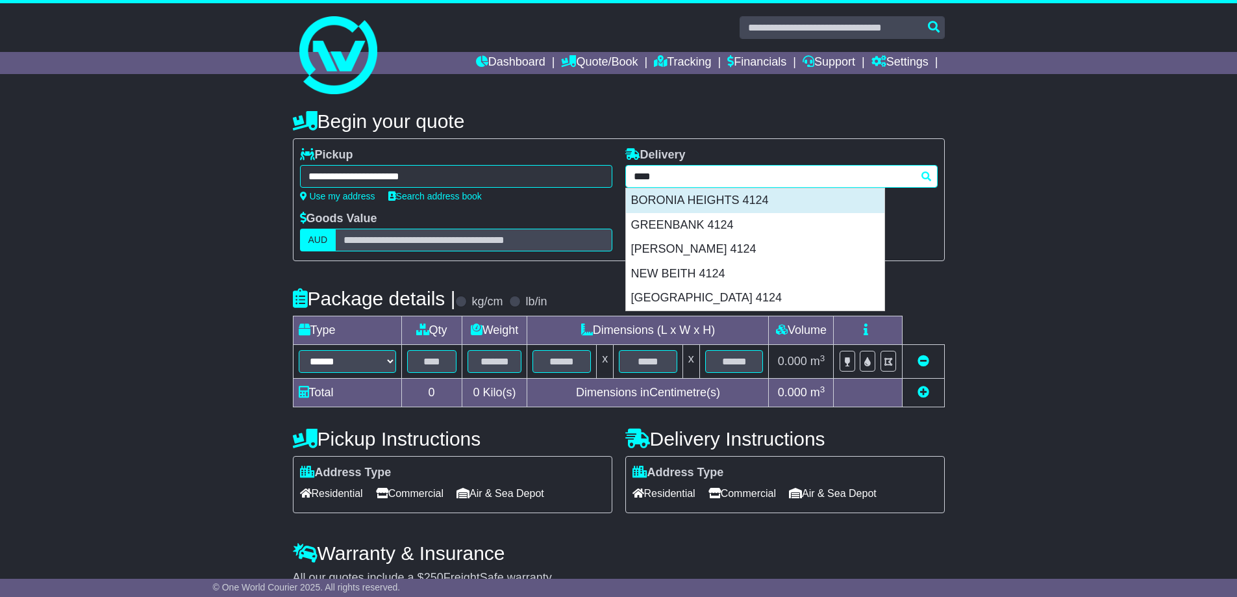 This screenshot has width=1237, height=597. I want to click on div: NEW BEITH 4124, so click(755, 274).